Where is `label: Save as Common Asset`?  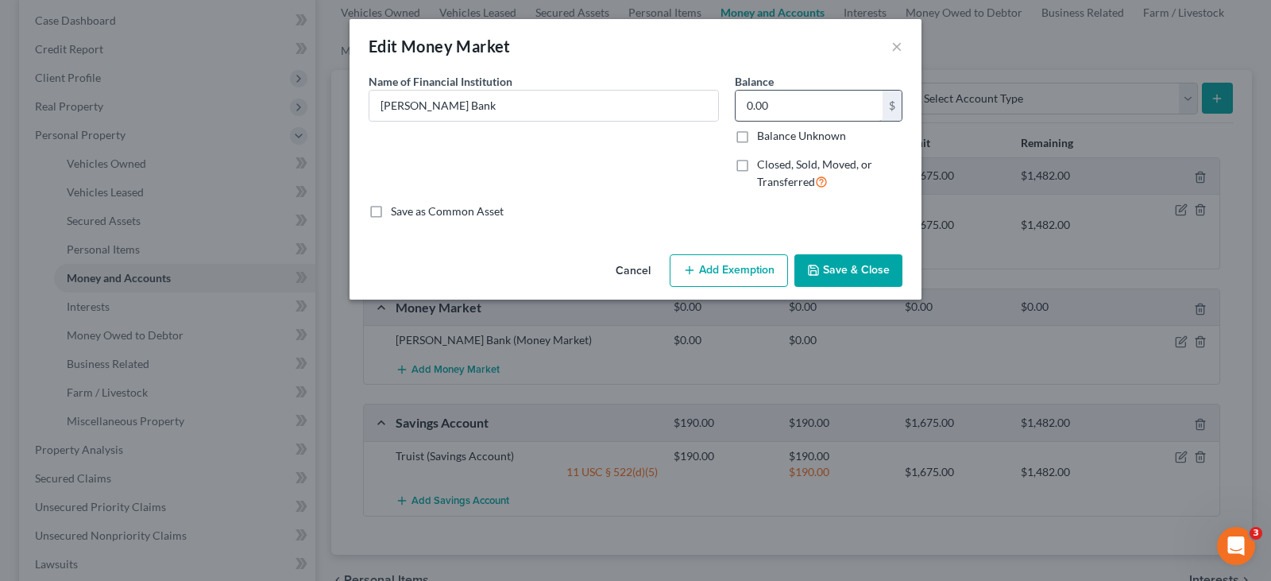 label: Save as Common Asset is located at coordinates (447, 211).